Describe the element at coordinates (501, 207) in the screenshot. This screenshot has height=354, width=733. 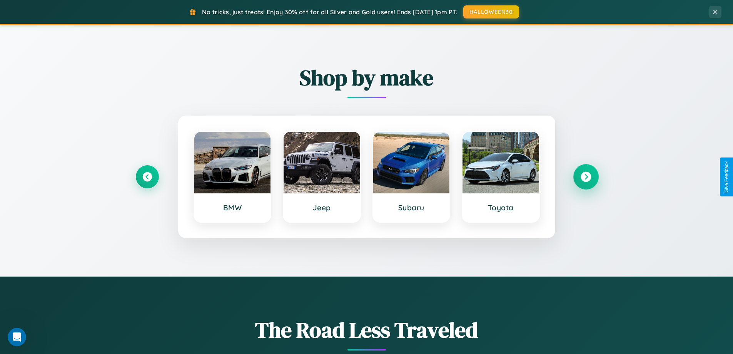
I see `h3: Toyota` at that location.